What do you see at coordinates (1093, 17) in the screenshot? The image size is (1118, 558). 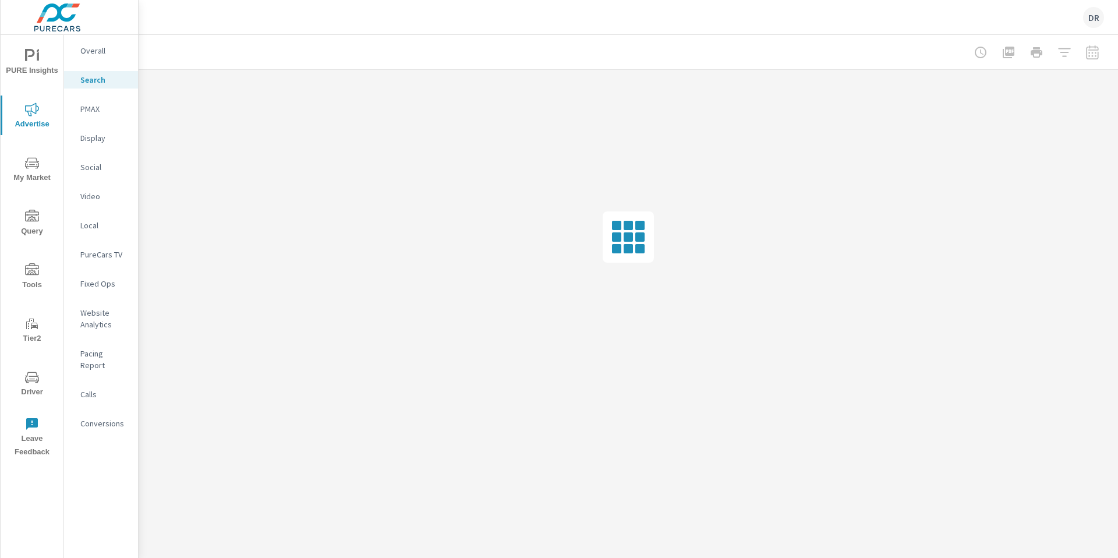 I see `div: DR` at bounding box center [1093, 17].